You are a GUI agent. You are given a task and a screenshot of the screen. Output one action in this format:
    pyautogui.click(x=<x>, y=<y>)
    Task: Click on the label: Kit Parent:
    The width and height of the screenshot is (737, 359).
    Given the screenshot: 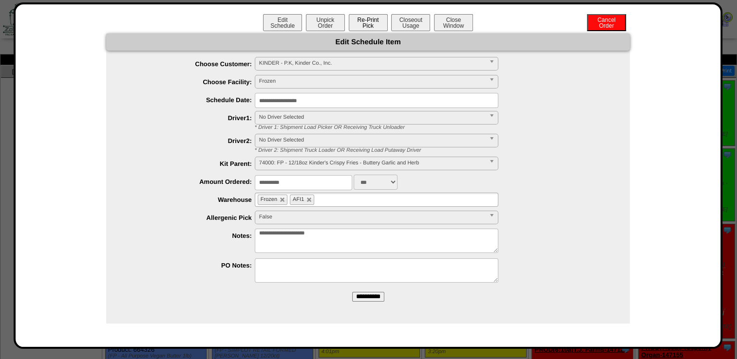 What is the action you would take?
    pyautogui.click(x=190, y=164)
    